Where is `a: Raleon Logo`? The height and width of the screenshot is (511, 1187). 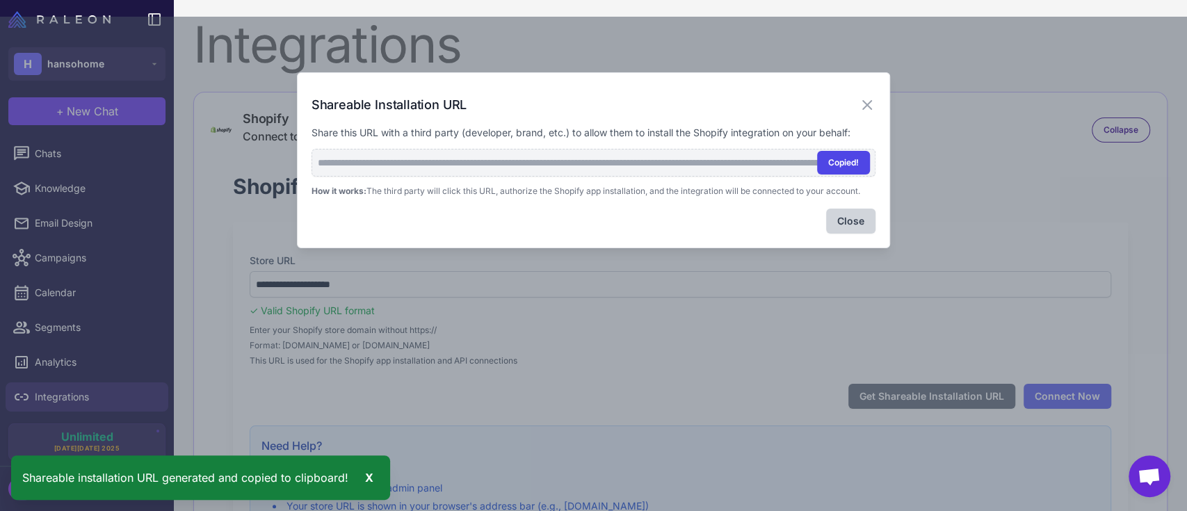
a: Raleon Logo is located at coordinates (62, 19).